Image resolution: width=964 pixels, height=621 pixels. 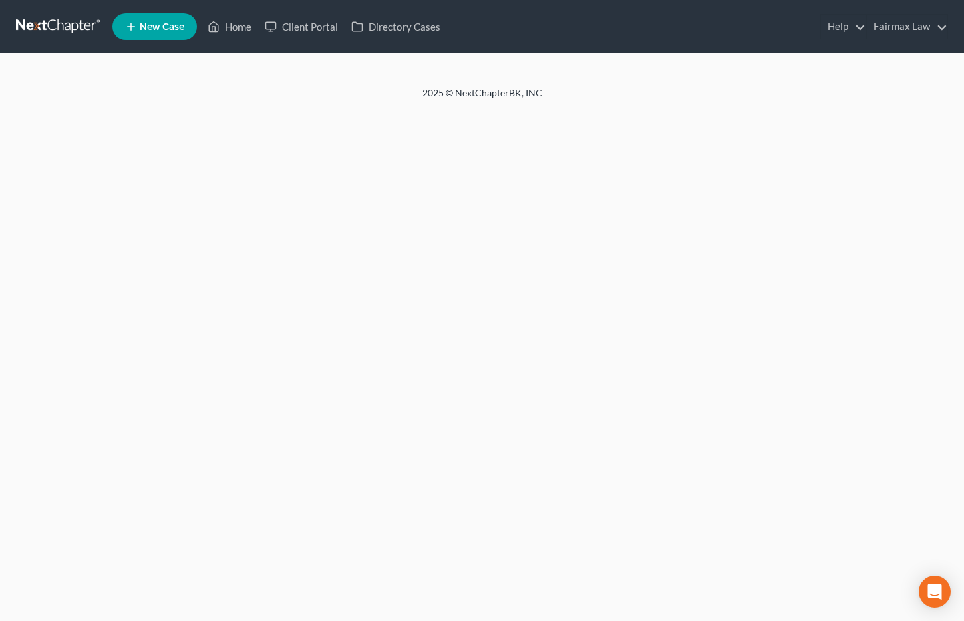 I want to click on a: Fairmax Law, so click(x=908, y=27).